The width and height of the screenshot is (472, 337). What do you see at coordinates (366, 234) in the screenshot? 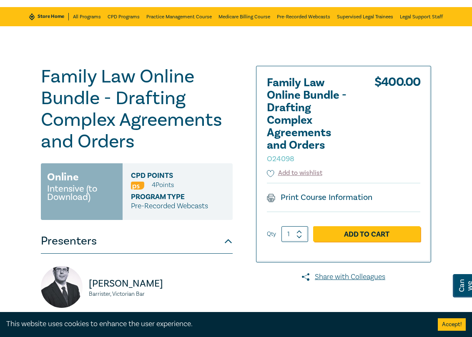
I see `a: Add to Cart` at bounding box center [366, 234].